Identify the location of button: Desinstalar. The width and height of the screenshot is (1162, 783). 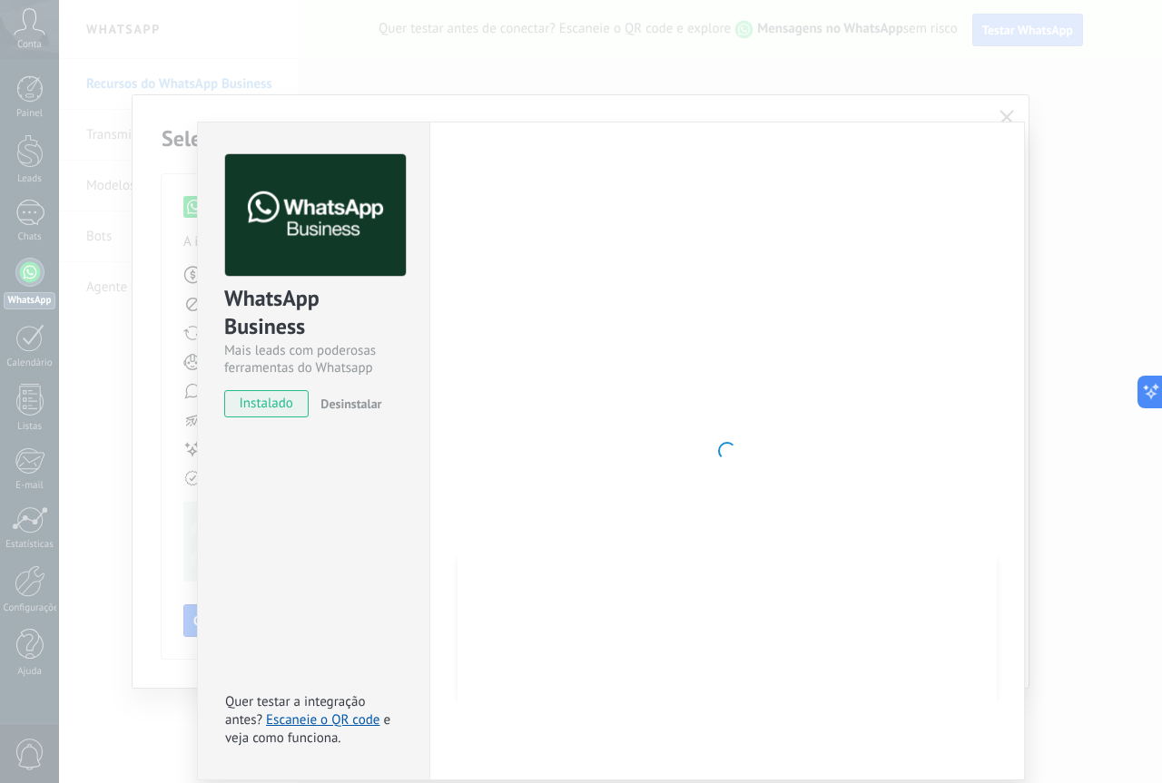
(347, 404).